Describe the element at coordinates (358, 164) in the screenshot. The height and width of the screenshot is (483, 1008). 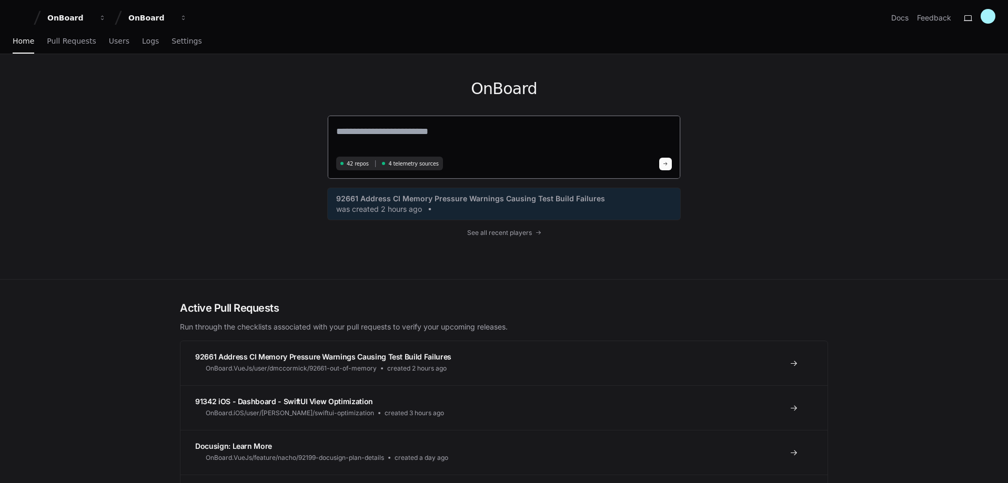
I see `span: 42 repos` at that location.